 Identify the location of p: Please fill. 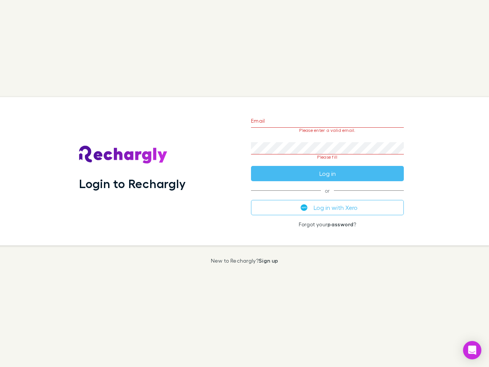
(327, 157).